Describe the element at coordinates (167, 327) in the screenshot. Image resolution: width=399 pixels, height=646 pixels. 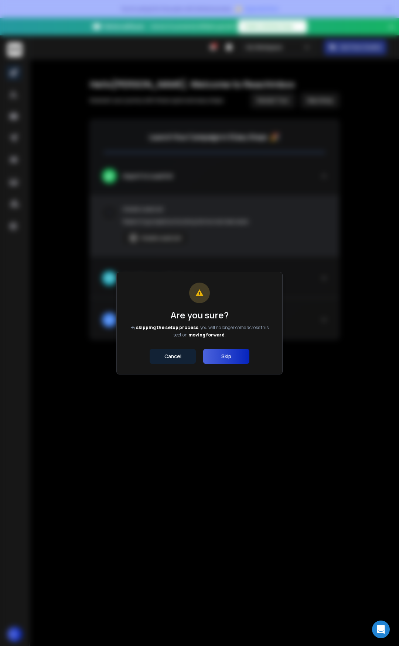
I see `span: skipping the setup process` at that location.